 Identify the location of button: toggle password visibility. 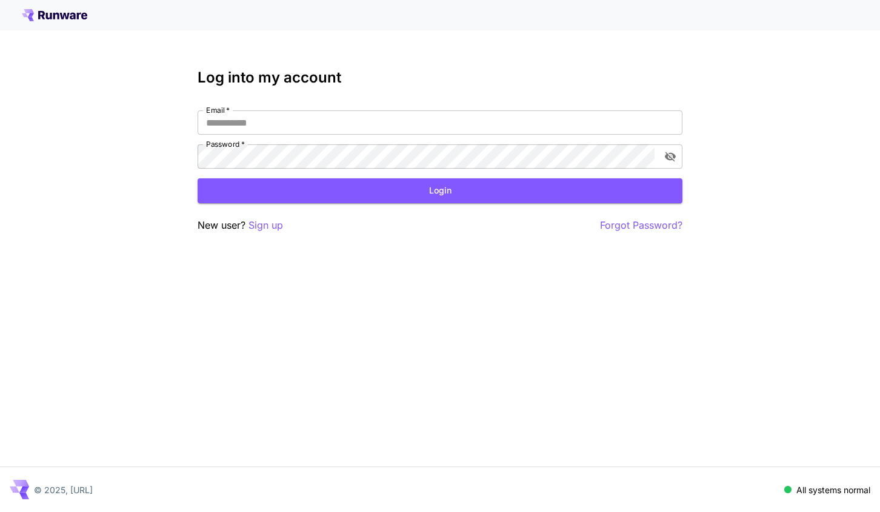
(670, 156).